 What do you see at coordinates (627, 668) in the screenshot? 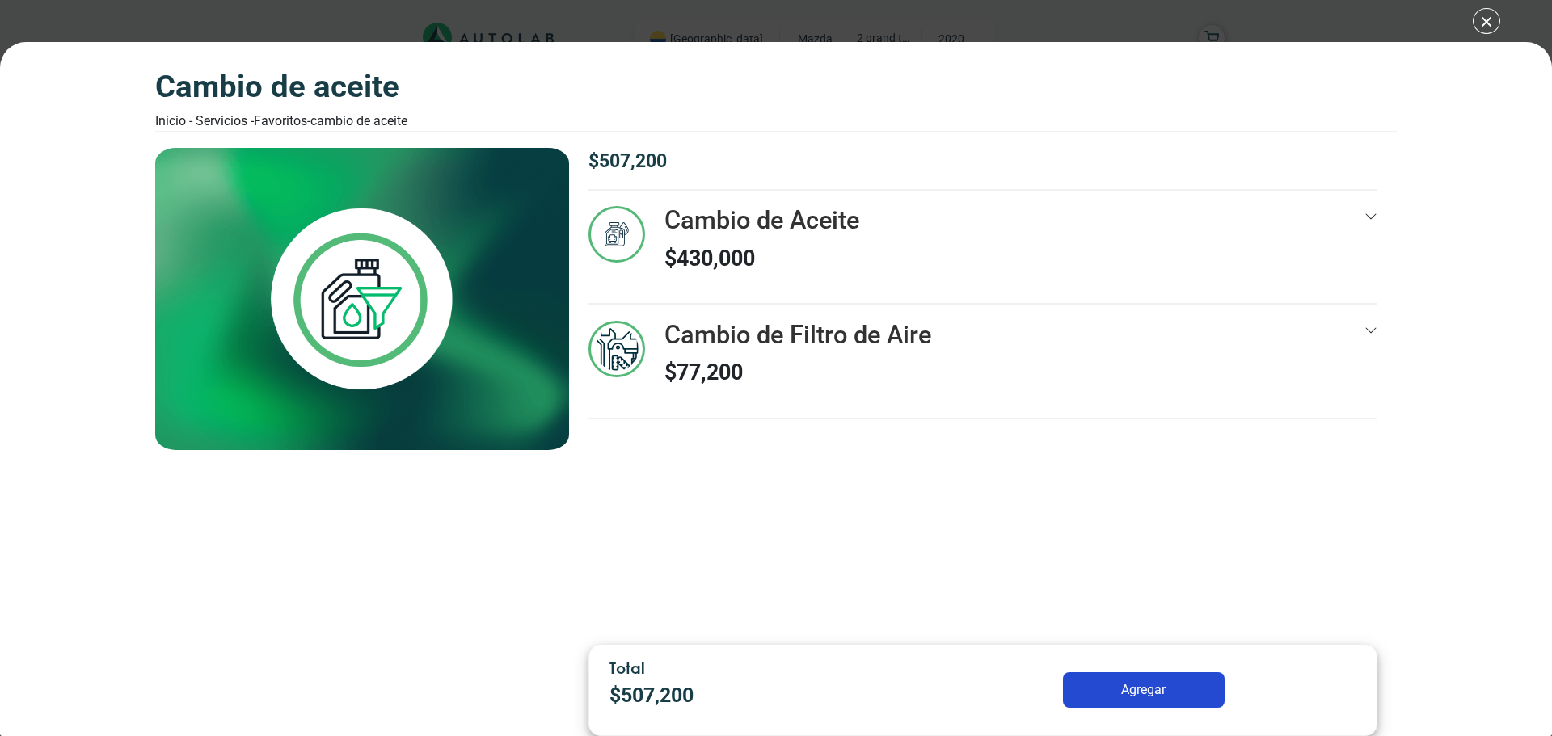
I see `span: Total` at bounding box center [627, 668].